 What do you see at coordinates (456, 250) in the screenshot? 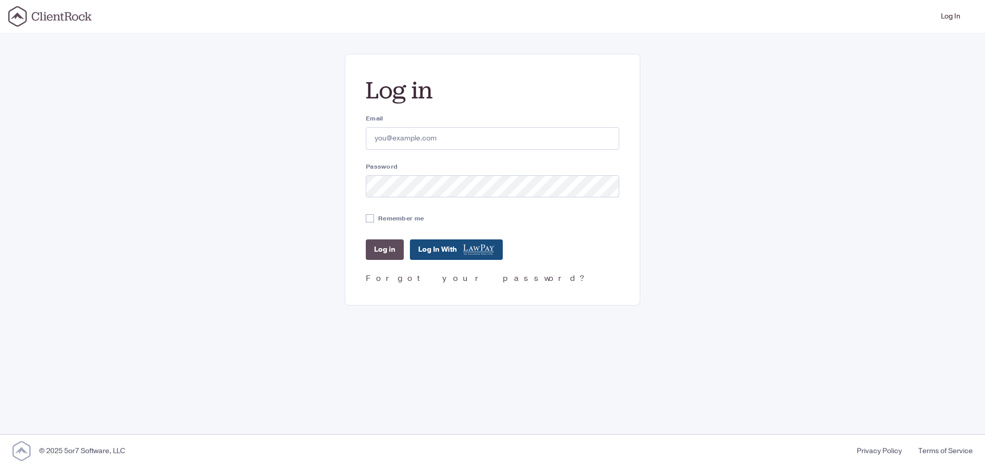
I see `a: Log In With` at bounding box center [456, 250].